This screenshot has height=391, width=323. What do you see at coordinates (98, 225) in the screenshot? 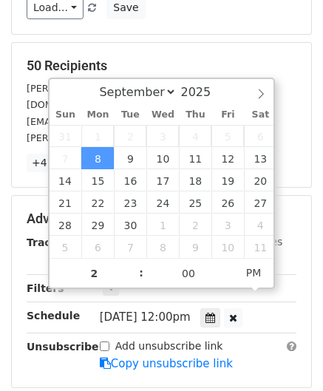
I see `span: September 29, 2025` at bounding box center [98, 225].